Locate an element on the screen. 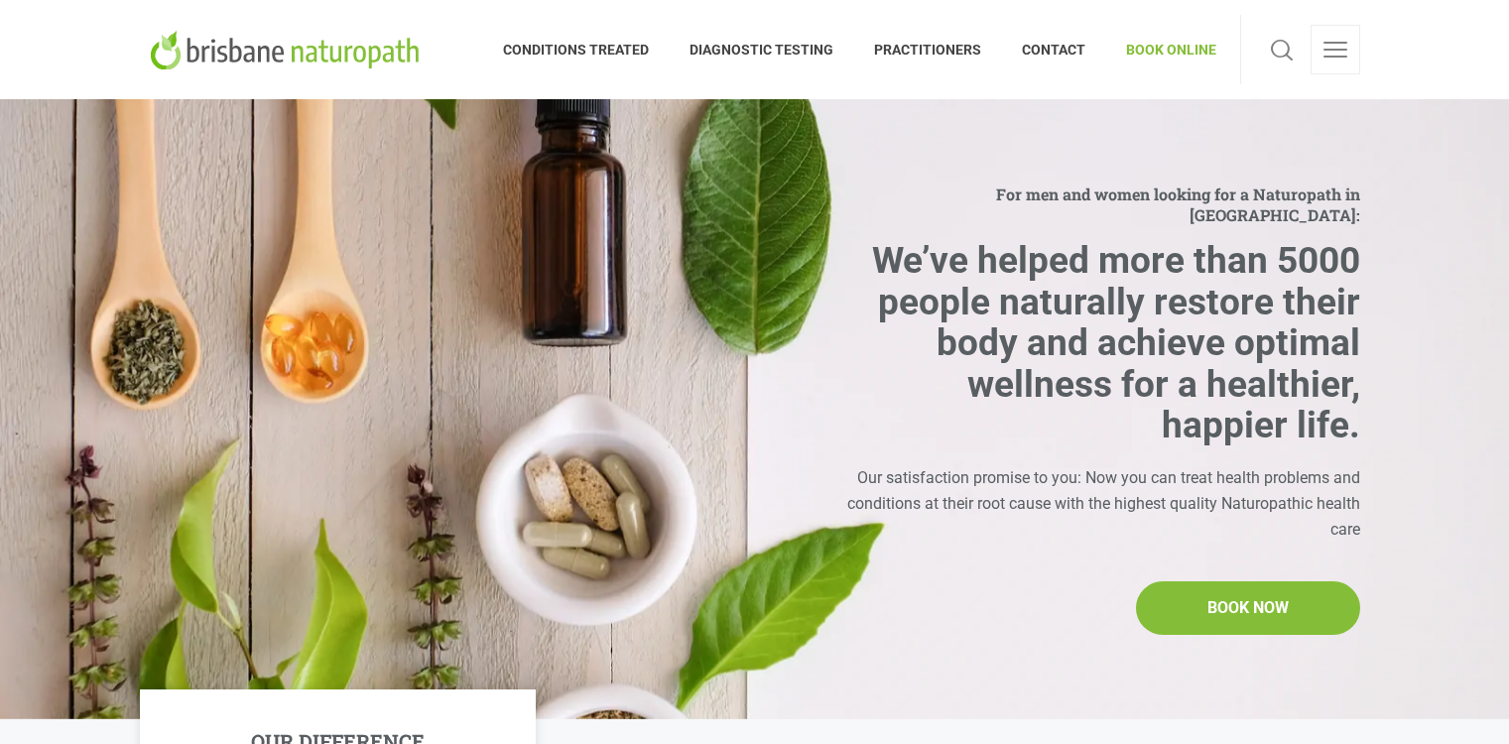 This screenshot has height=744, width=1509. a: DIAGNOSTIC TESTING is located at coordinates (762, 50).